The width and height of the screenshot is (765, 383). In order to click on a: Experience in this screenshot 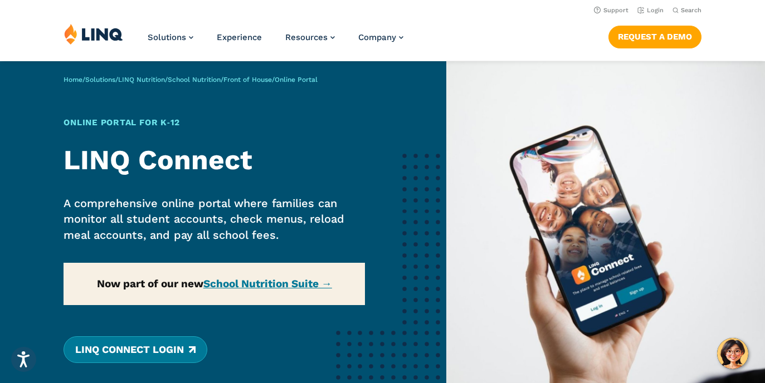, I will do `click(239, 37)`.